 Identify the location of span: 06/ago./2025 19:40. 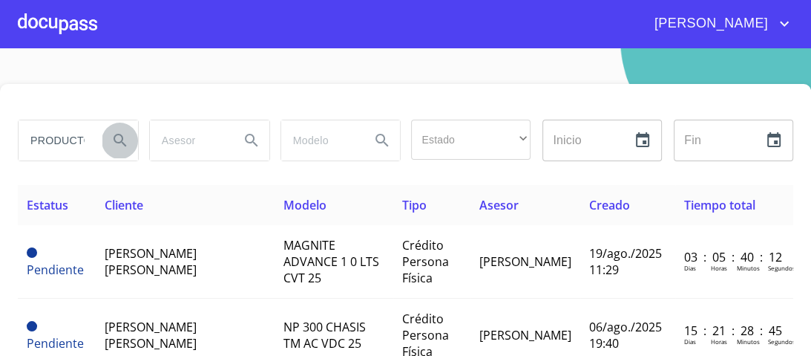
(626, 335).